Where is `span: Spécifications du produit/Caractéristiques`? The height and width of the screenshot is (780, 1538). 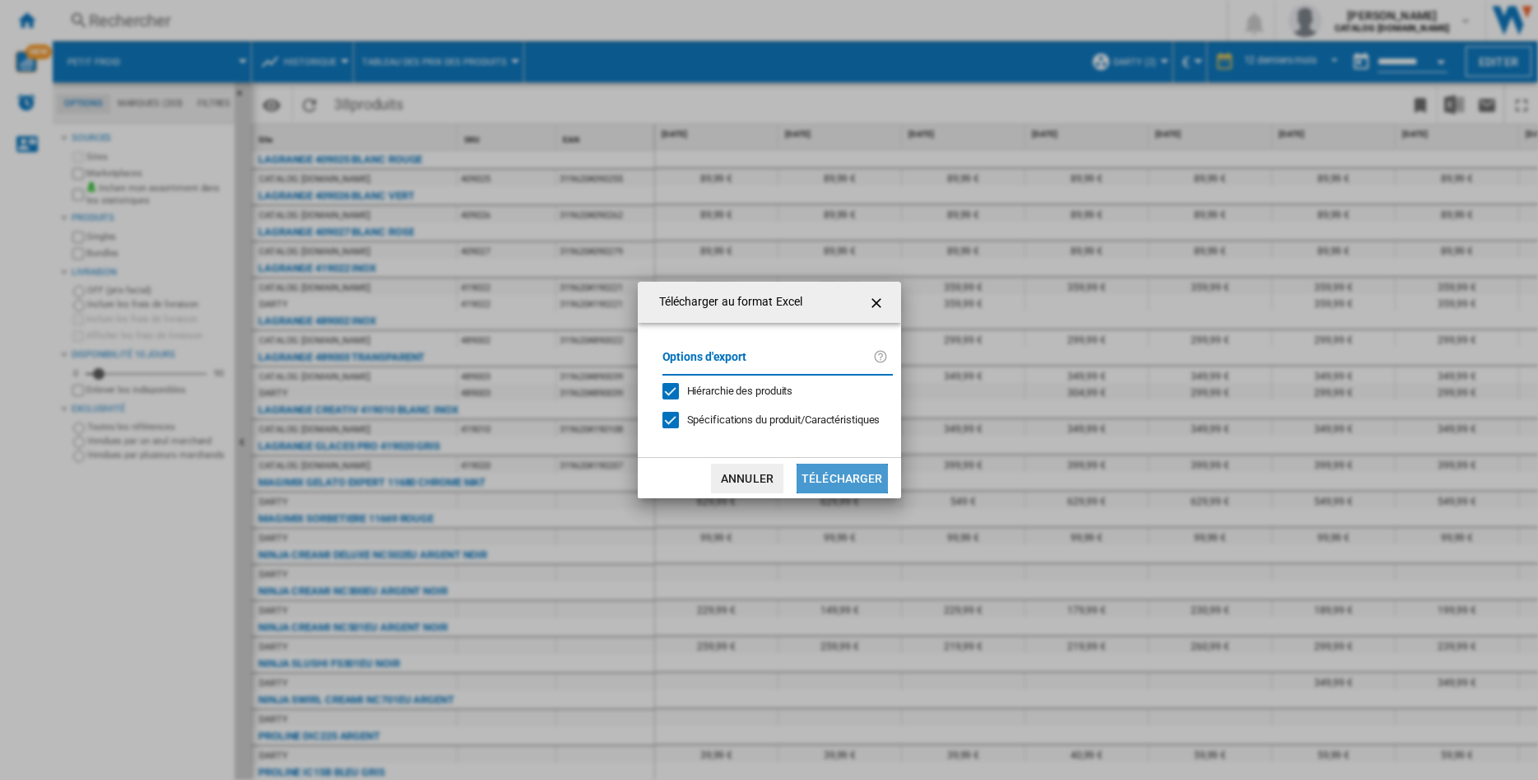
span: Spécifications du produit/Caractéristiques is located at coordinates (784, 419).